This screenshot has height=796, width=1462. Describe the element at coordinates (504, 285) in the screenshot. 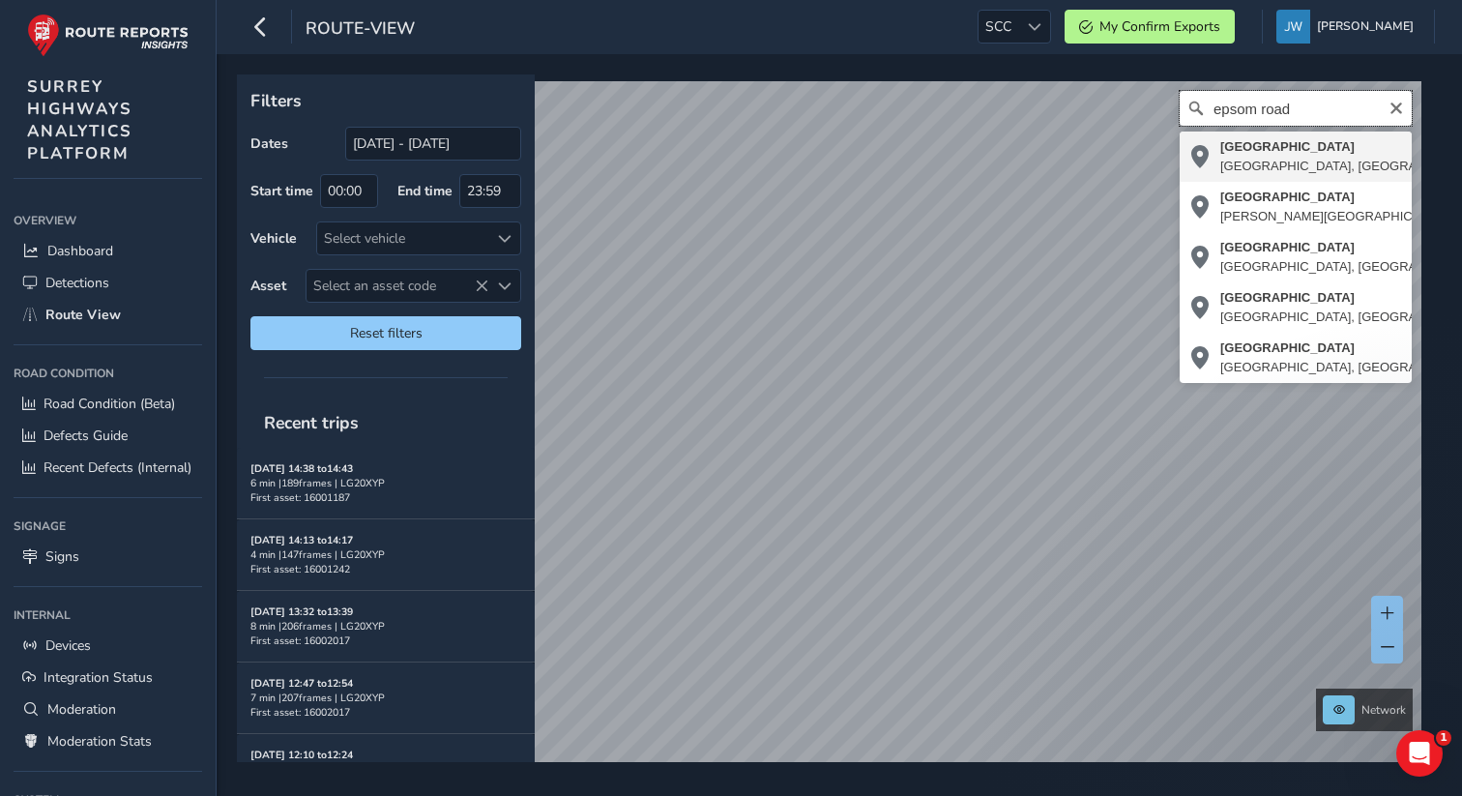

I see `div: Select an asset code` at that location.